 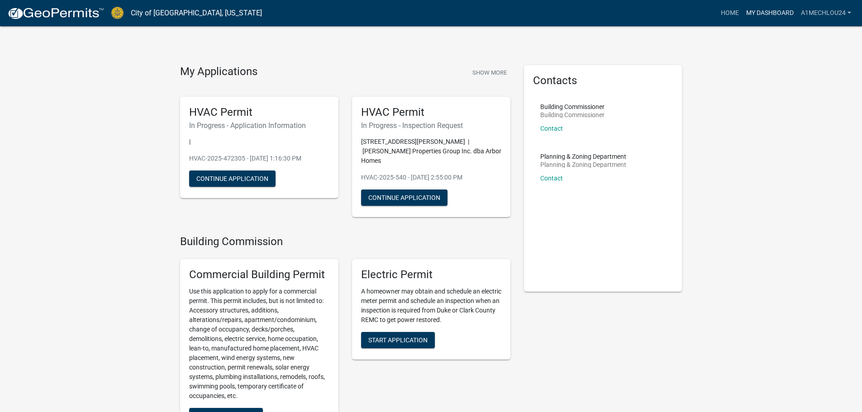 What do you see at coordinates (398, 340) in the screenshot?
I see `button: Start Application` at bounding box center [398, 340].